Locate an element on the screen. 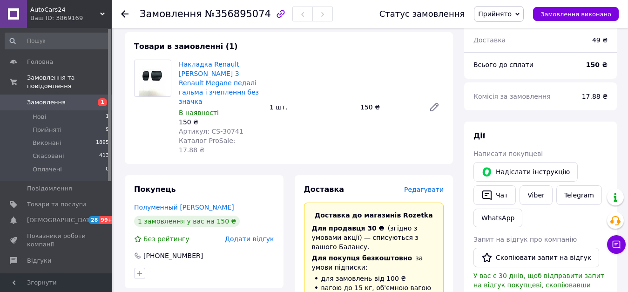  img: Hакладка Renault Рено Меган 3 Renault Megane педалі гальма і зчеплення без значка is located at coordinates (153, 78).